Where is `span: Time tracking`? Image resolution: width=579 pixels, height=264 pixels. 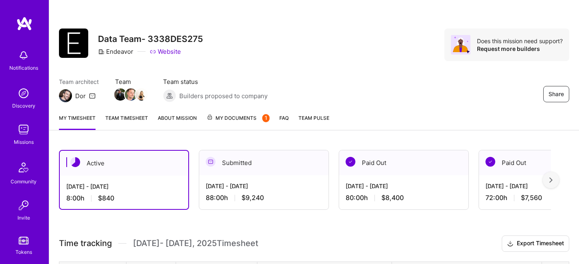
span: Time tracking is located at coordinates (85, 243).